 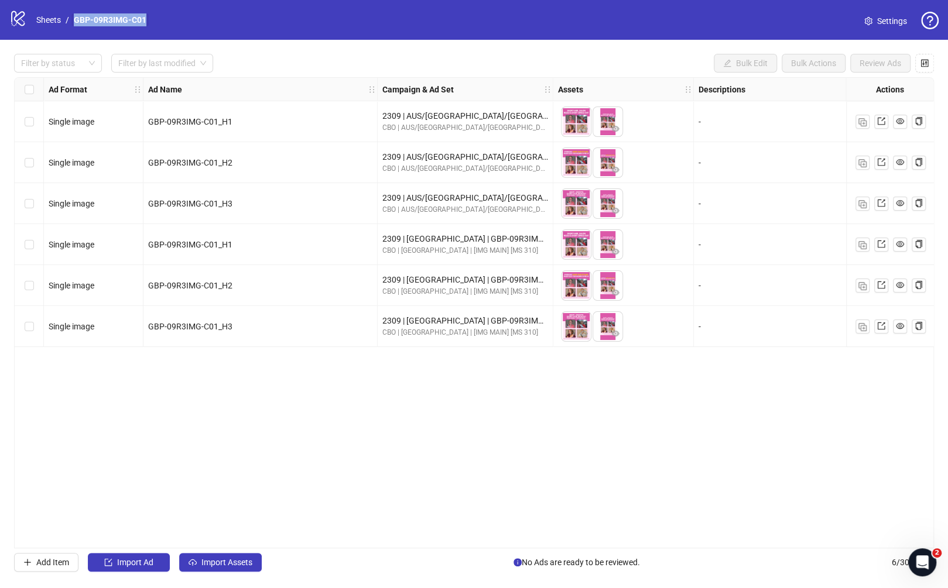 What do you see at coordinates (68, 90) in the screenshot?
I see `strong: Ad Format` at bounding box center [68, 90].